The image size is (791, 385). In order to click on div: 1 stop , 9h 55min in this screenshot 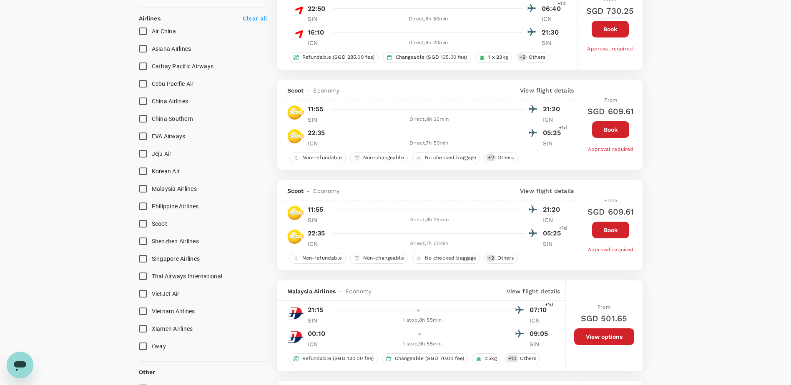, I will do `click(422, 344)`.